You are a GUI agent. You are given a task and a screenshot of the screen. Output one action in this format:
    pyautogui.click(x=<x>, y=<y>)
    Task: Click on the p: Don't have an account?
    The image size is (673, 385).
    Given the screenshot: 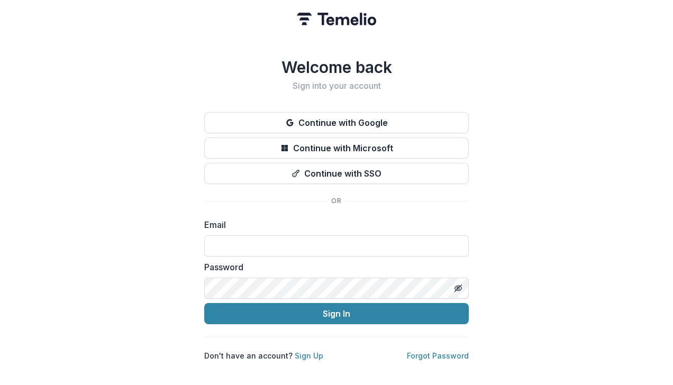 What is the action you would take?
    pyautogui.click(x=263, y=355)
    